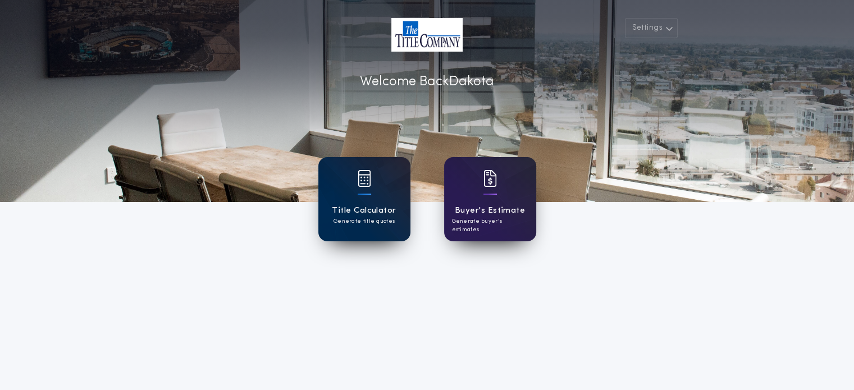 The height and width of the screenshot is (390, 854). What do you see at coordinates (364, 210) in the screenshot?
I see `h1: Title Calculator` at bounding box center [364, 210].